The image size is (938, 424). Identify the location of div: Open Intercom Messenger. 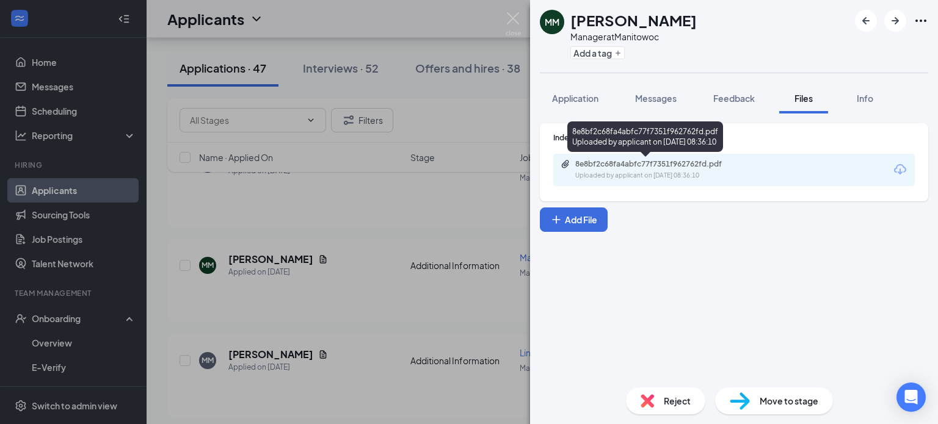
(911, 398).